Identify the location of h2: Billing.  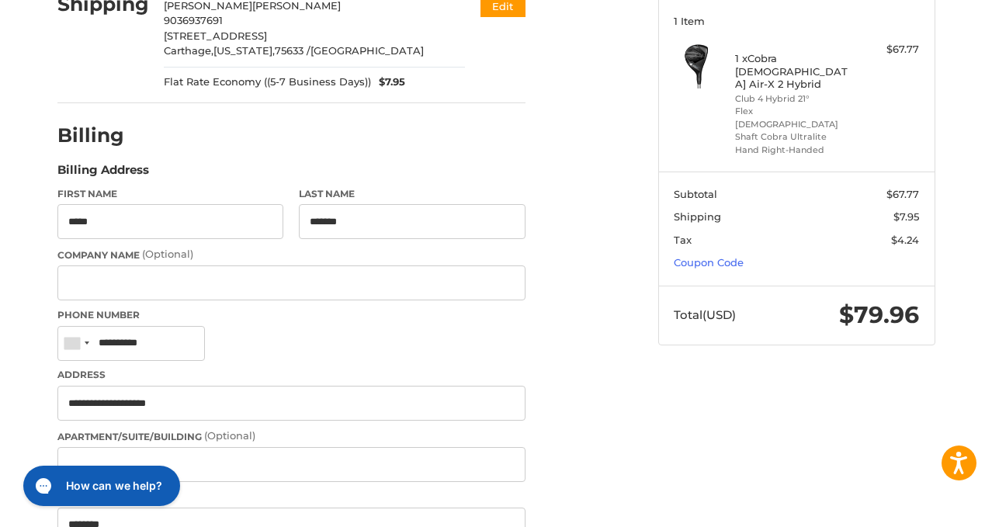
(102, 135).